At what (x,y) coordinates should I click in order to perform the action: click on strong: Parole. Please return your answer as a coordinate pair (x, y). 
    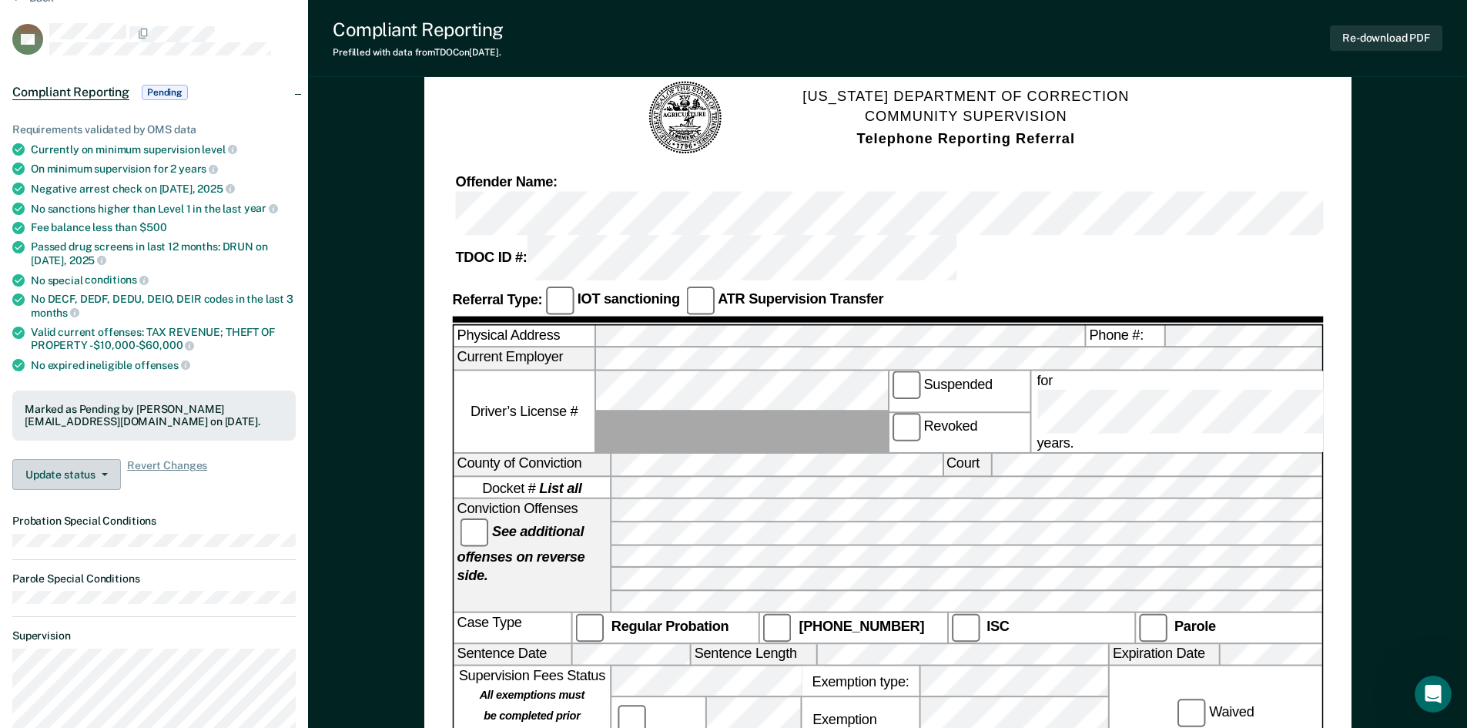
    Looking at the image, I should click on (1195, 627).